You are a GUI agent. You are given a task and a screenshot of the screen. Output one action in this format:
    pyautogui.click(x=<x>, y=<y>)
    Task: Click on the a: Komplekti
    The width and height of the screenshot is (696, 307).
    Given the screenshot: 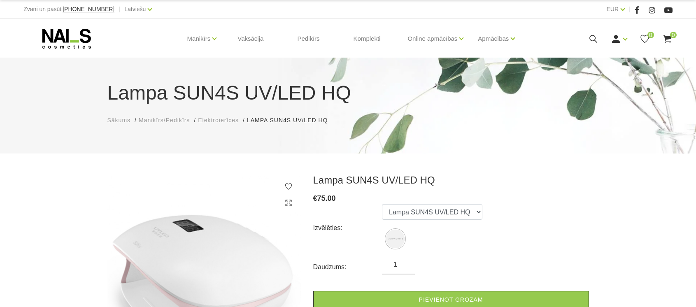 What is the action you would take?
    pyautogui.click(x=367, y=39)
    